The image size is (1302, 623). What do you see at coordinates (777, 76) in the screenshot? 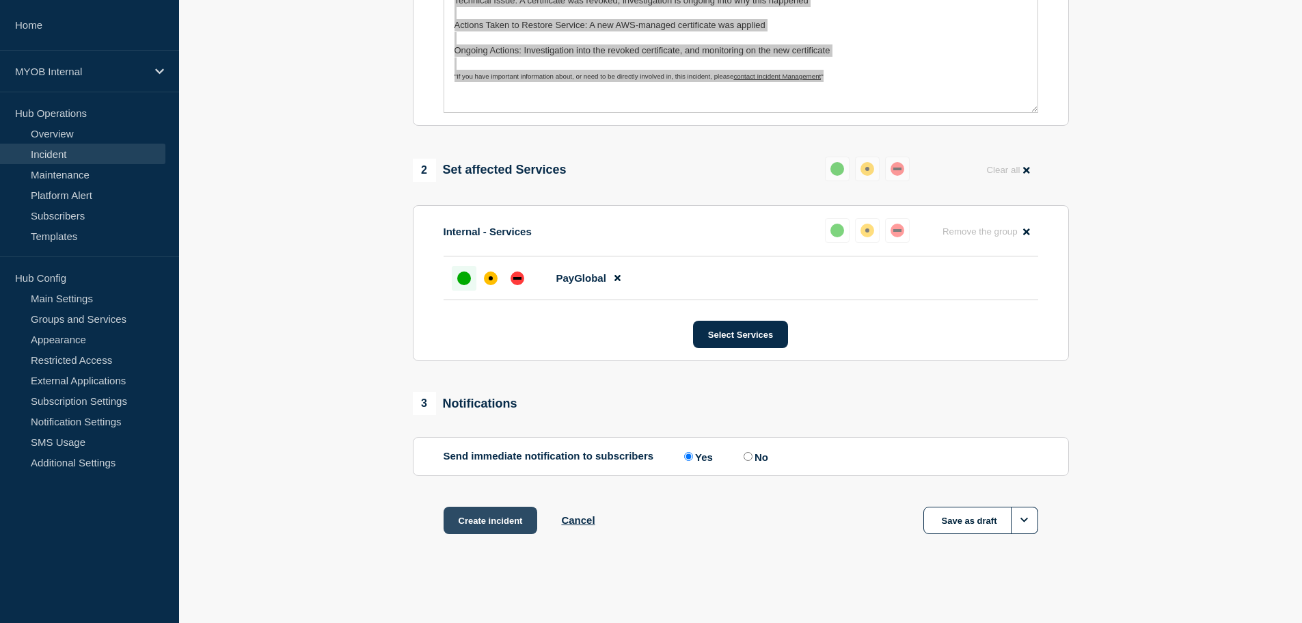
I see `a: contact Incident Management` at bounding box center [777, 76].